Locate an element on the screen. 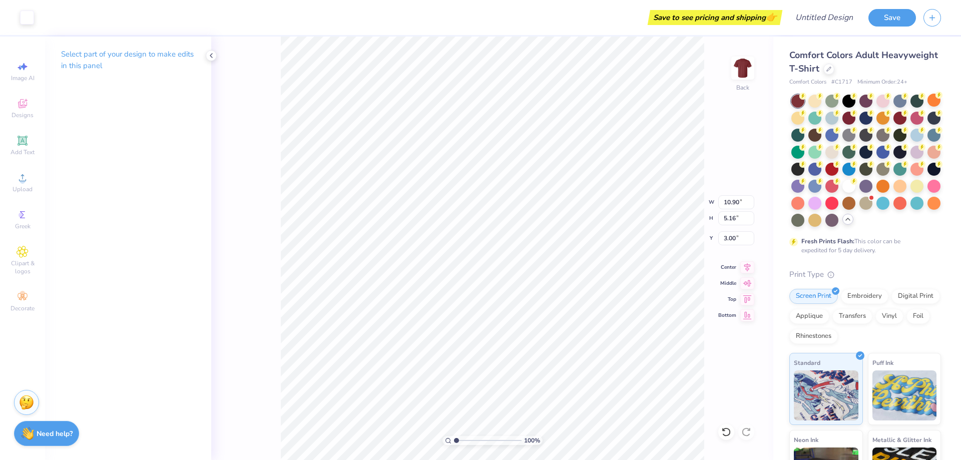 Image resolution: width=961 pixels, height=460 pixels. img: Standard is located at coordinates (826, 395).